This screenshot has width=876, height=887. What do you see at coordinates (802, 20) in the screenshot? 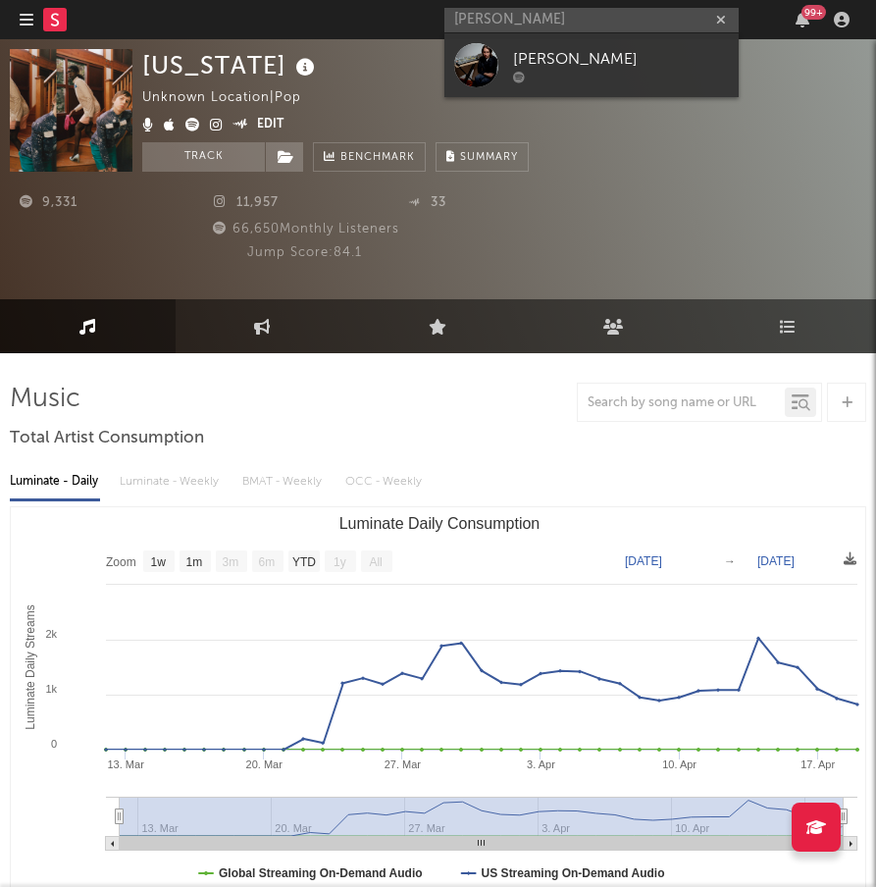
I see `button: 99+` at bounding box center [802, 20].